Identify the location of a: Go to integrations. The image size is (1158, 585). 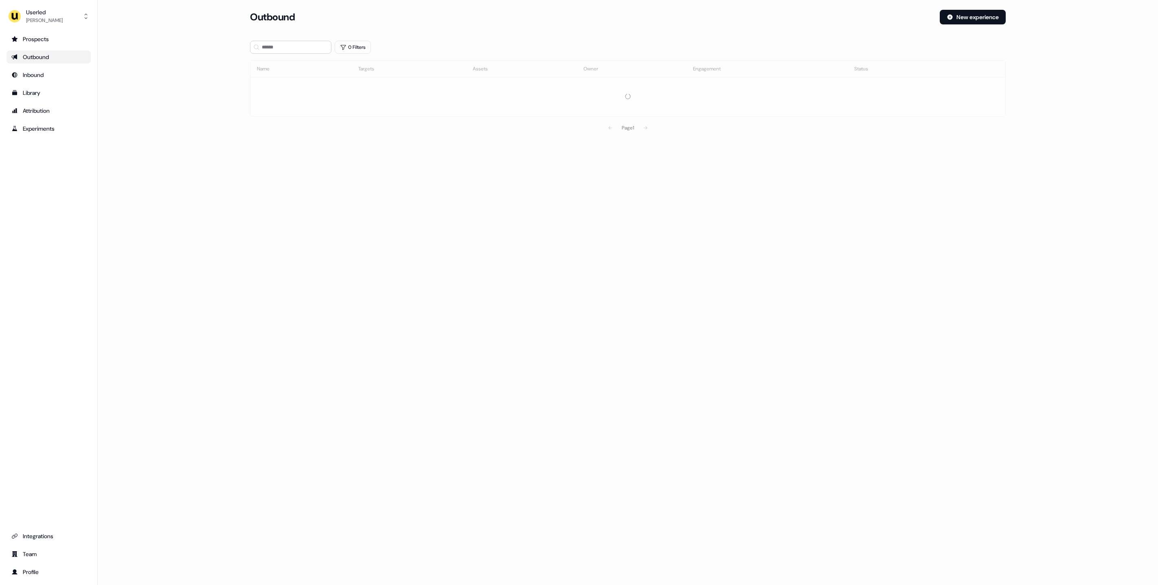
(48, 536).